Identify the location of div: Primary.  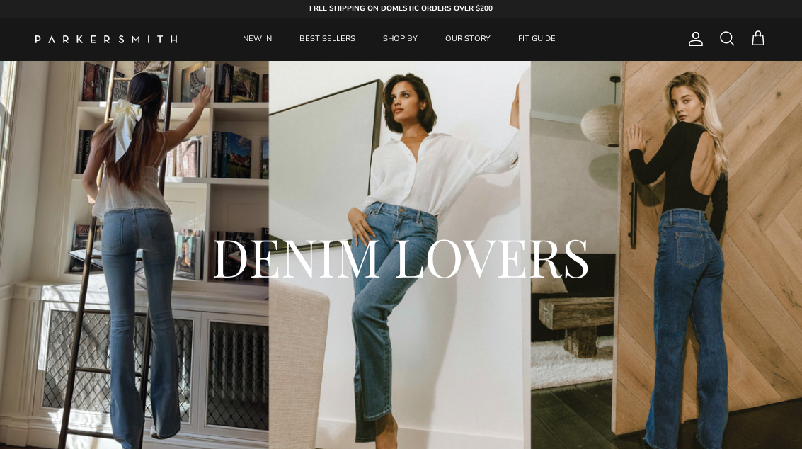
(399, 39).